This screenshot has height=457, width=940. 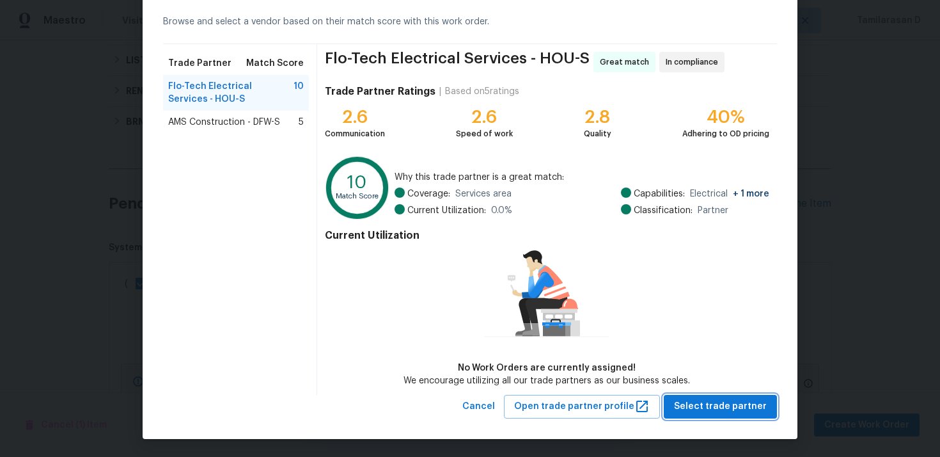 What do you see at coordinates (726, 117) in the screenshot?
I see `div: 40%` at bounding box center [726, 117].